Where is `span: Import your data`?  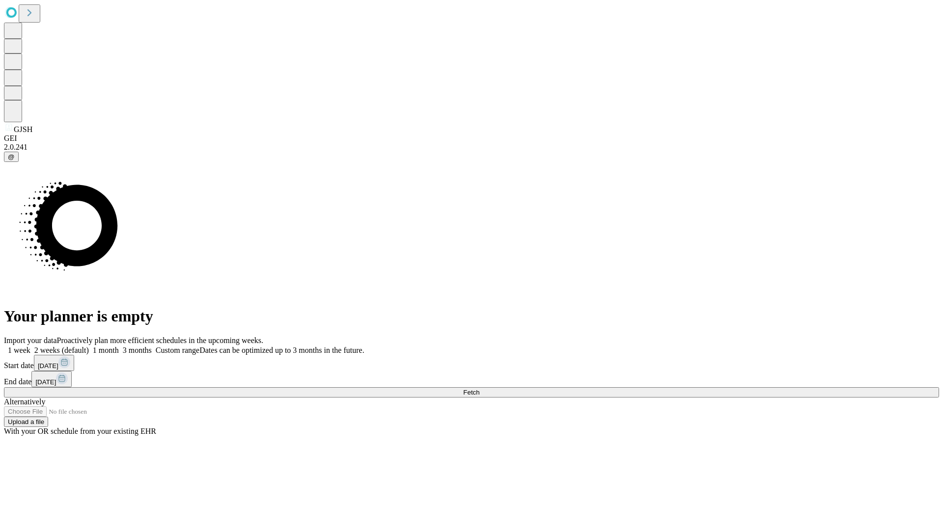
span: Import your data is located at coordinates (30, 340).